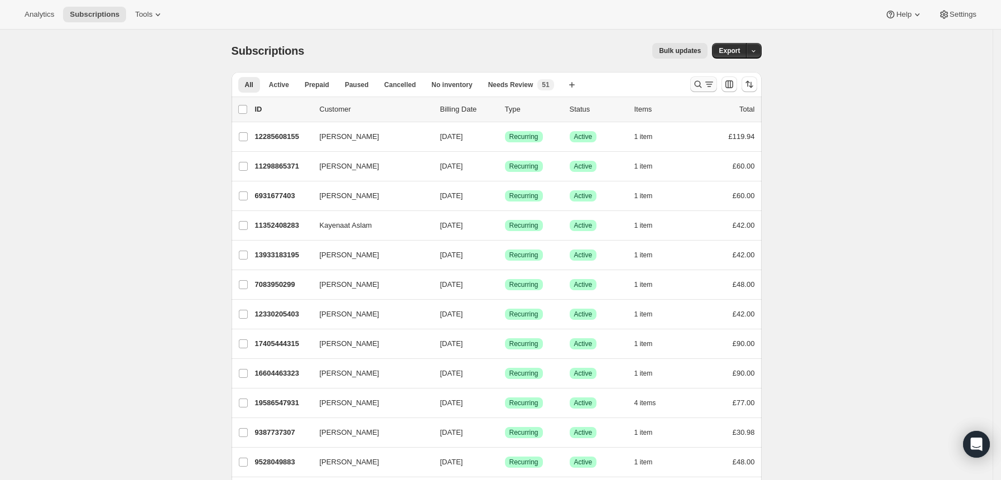  What do you see at coordinates (283, 314) in the screenshot?
I see `p: 12330205403` at bounding box center [283, 314].